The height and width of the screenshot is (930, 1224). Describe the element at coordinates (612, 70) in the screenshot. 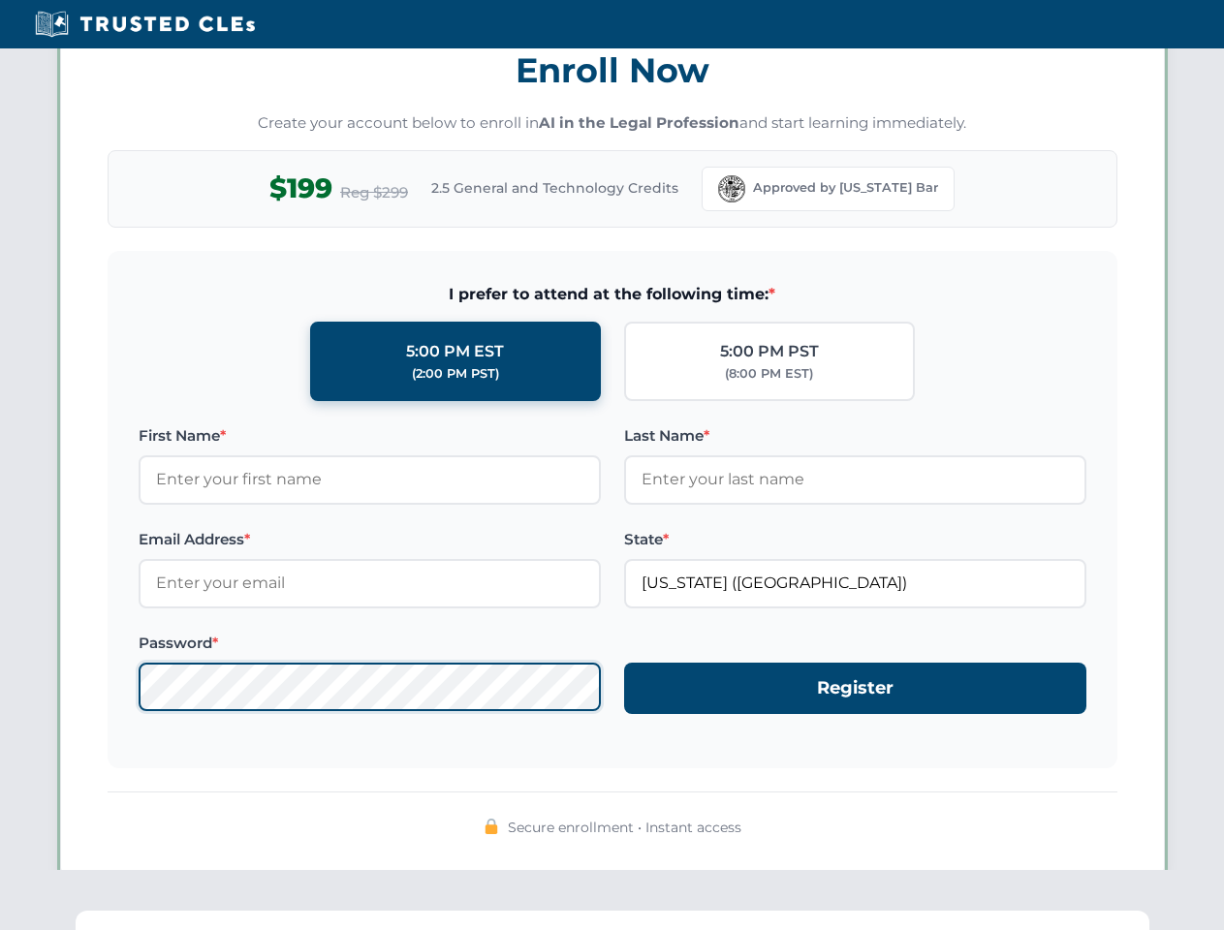

I see `h3: Enroll Now` at that location.